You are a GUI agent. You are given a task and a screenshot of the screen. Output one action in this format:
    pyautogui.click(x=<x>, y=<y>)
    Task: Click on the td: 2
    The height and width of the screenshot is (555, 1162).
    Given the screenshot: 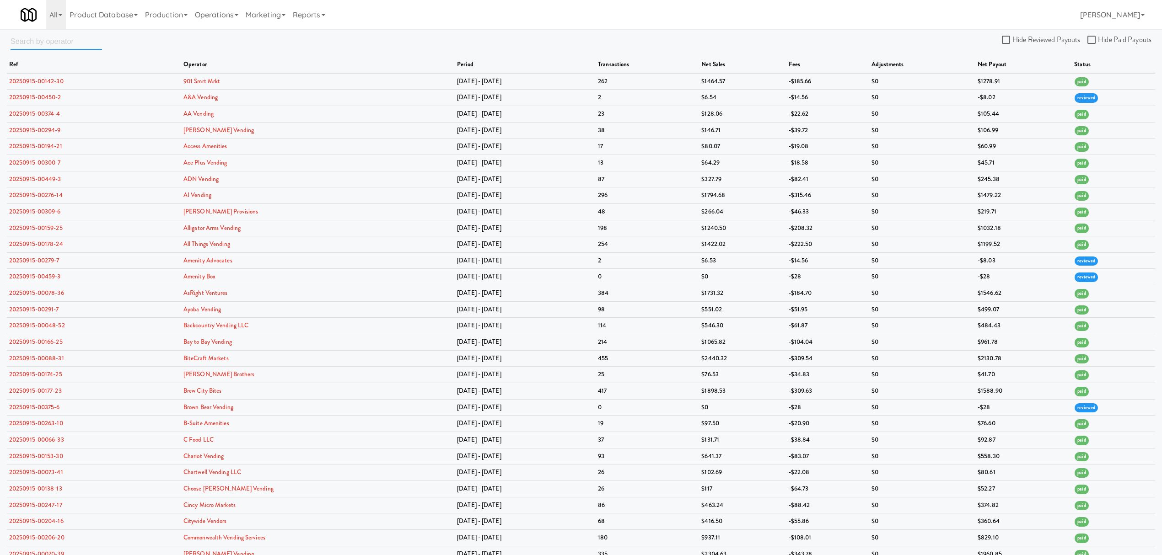 What is the action you would take?
    pyautogui.click(x=647, y=261)
    